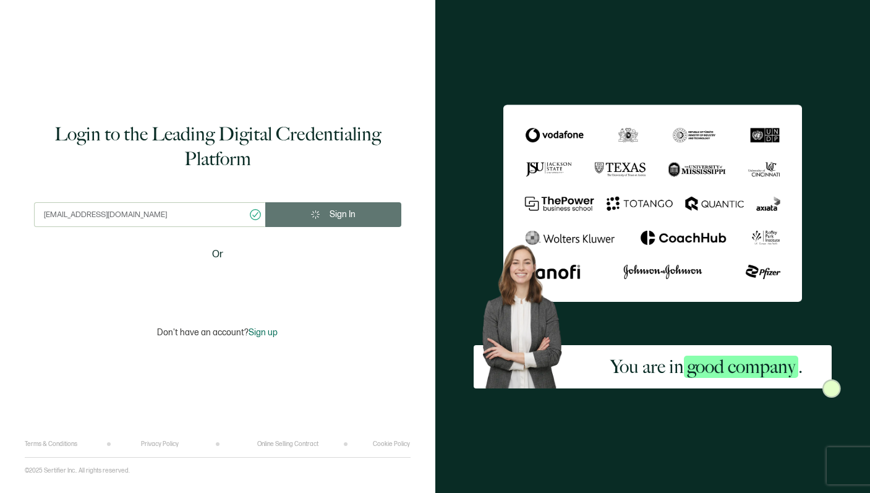 The height and width of the screenshot is (493, 870). What do you see at coordinates (51, 444) in the screenshot?
I see `a: Terms & Conditions` at bounding box center [51, 444].